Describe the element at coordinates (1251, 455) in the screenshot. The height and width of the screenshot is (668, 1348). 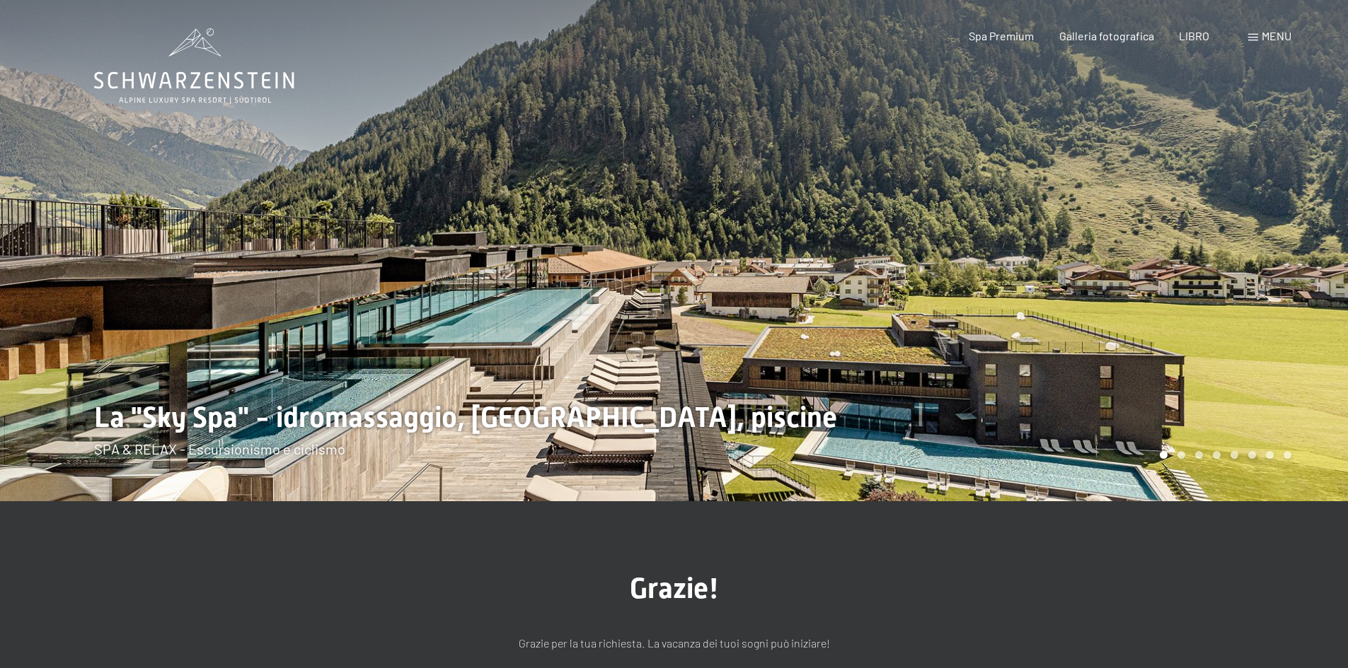
I see `div: Pagina 6 della giostra` at that location.